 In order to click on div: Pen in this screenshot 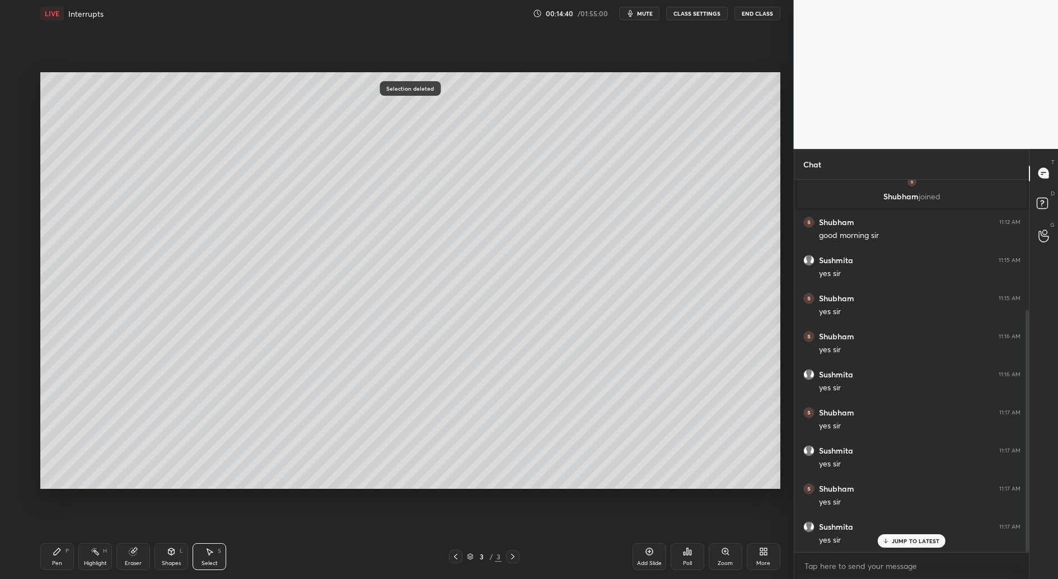, I will do `click(57, 563)`.